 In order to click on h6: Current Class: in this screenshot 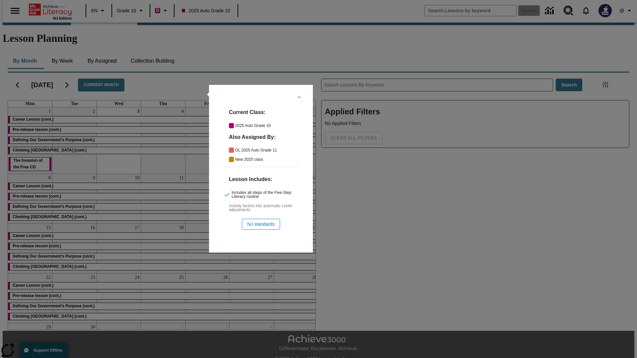, I will do `click(264, 112)`.